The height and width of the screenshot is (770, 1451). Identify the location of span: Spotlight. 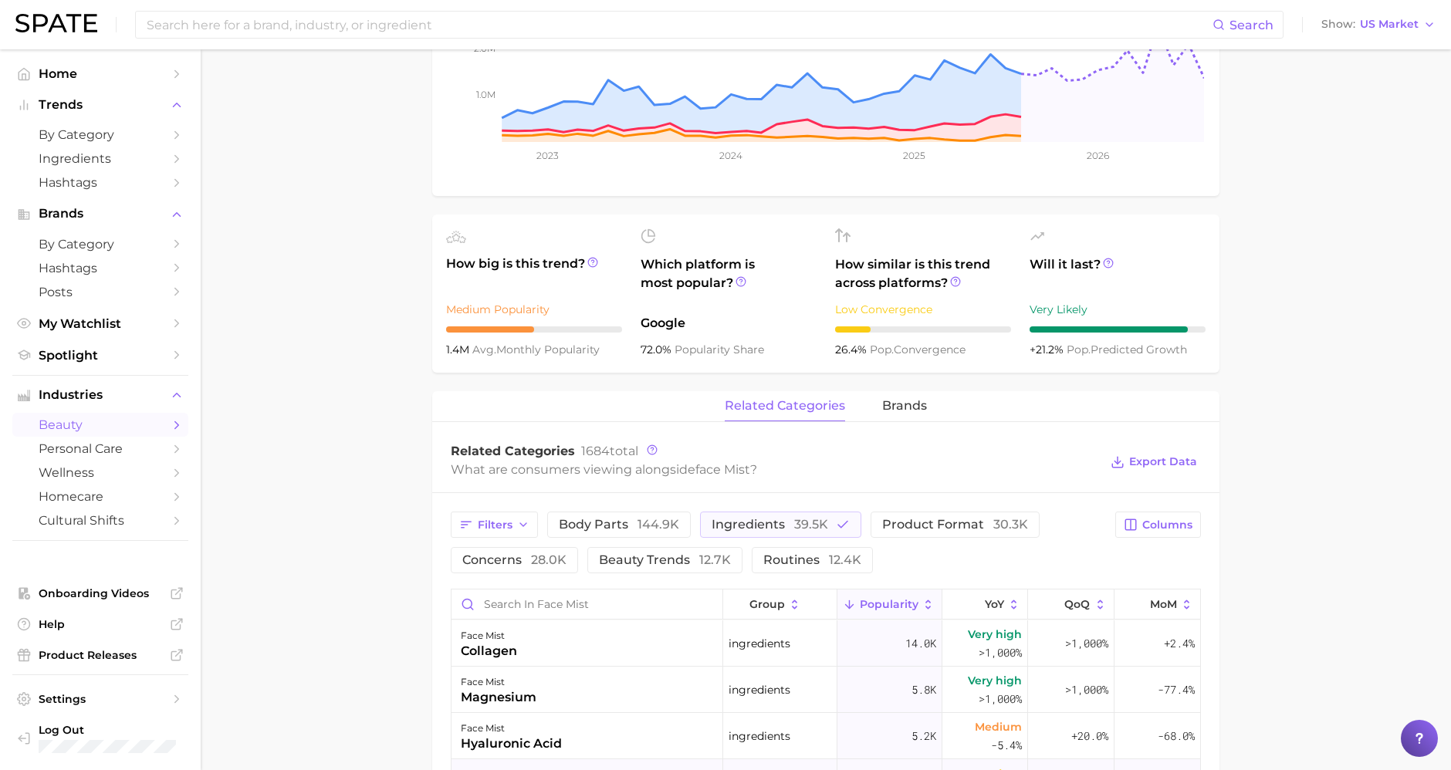
(100, 355).